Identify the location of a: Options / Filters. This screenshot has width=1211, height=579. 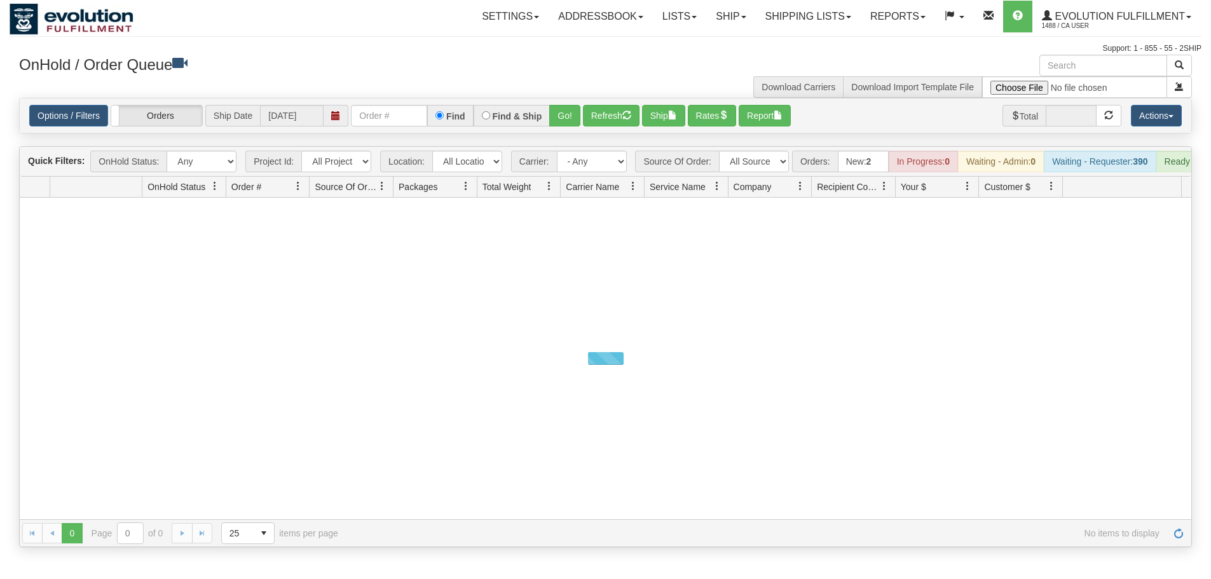
(69, 116).